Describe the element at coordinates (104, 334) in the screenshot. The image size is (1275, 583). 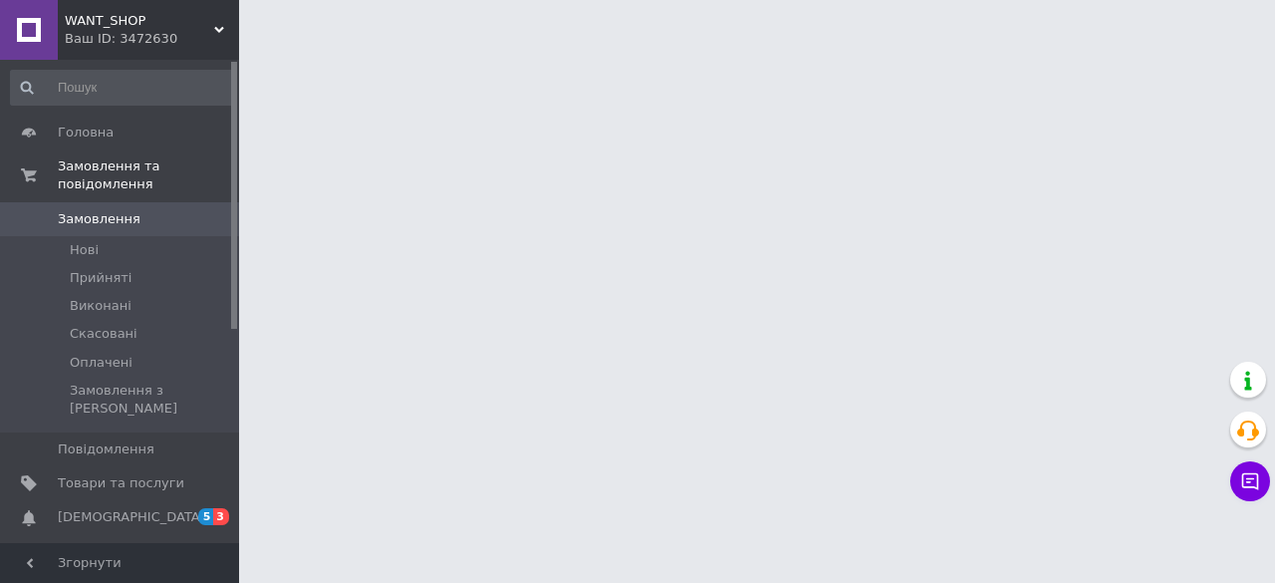
I see `span: Скасовані` at that location.